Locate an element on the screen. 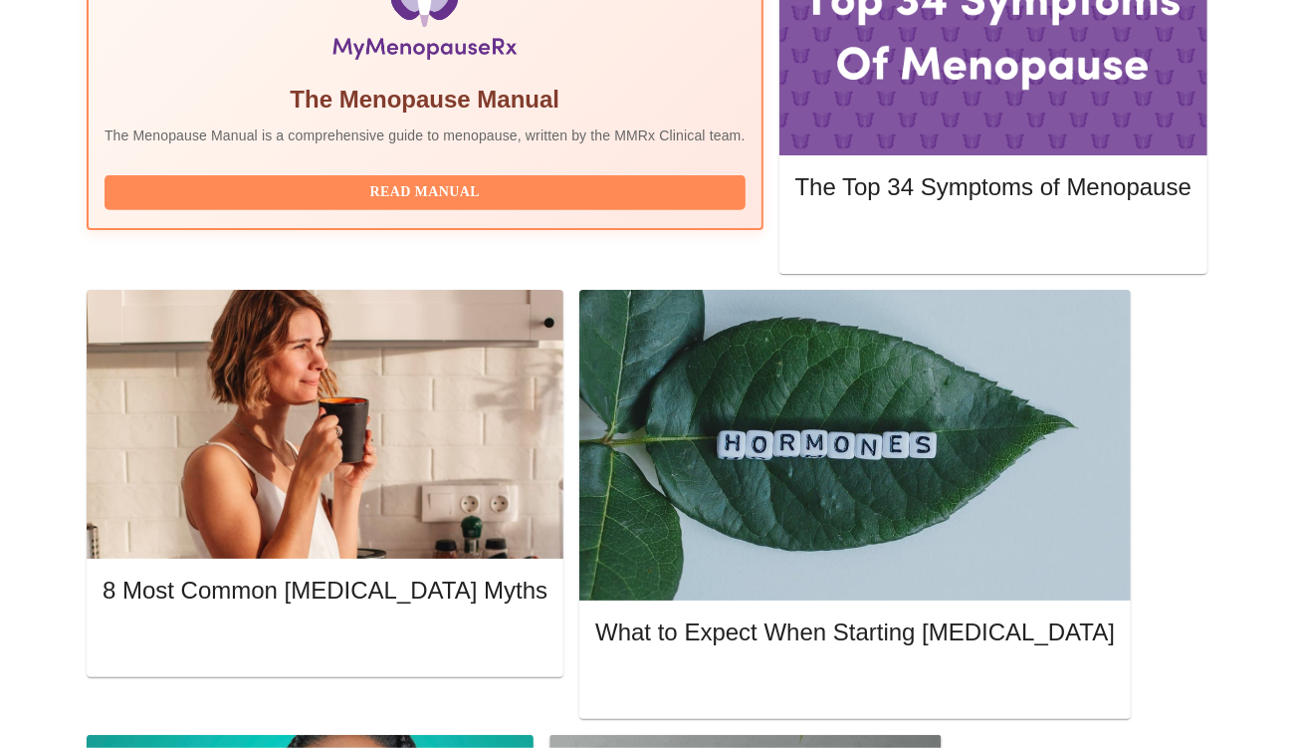 The width and height of the screenshot is (1299, 748). p: The Menopause Manual is a comprehensive guide to menopause, written by the MMRx Clinical team. is located at coordinates (425, 135).